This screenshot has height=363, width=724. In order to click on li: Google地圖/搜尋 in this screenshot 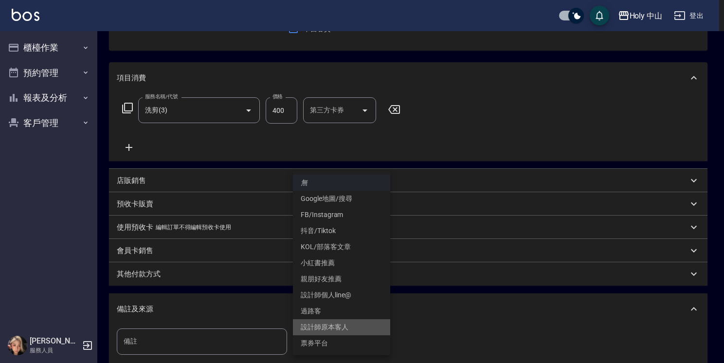, I will do `click(341, 198)`.